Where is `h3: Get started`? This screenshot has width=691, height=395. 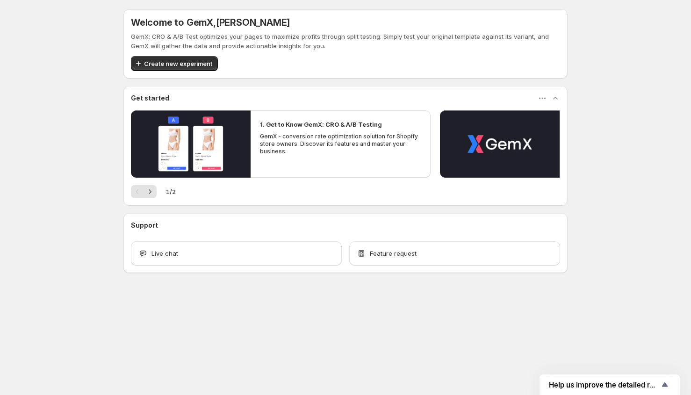 h3: Get started is located at coordinates (150, 98).